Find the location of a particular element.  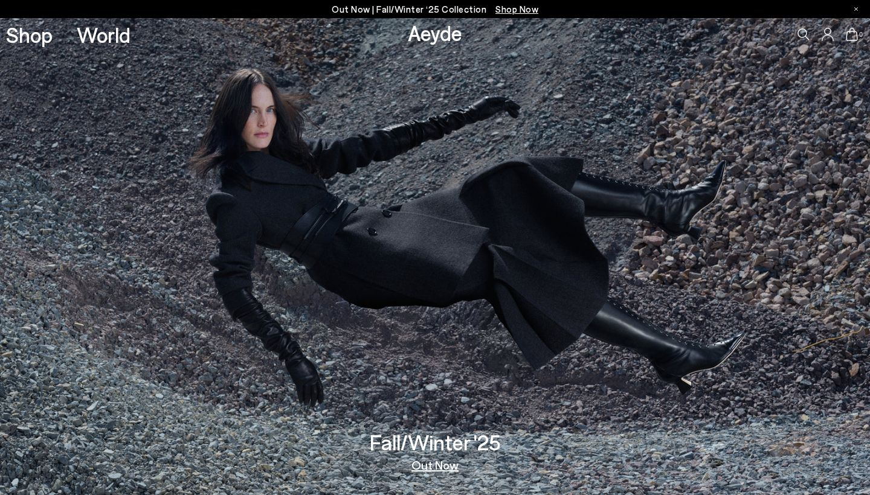

span: Navigate to /collections/new-in is located at coordinates (517, 9).